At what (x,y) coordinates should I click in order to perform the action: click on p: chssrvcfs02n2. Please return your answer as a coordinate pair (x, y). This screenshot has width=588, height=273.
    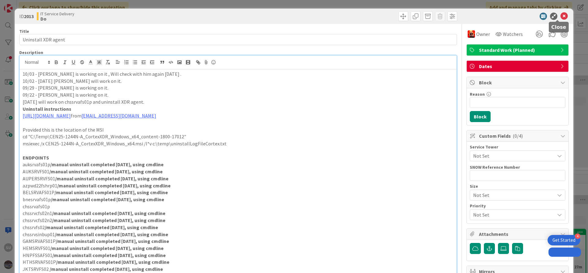
    Looking at the image, I should click on (238, 220).